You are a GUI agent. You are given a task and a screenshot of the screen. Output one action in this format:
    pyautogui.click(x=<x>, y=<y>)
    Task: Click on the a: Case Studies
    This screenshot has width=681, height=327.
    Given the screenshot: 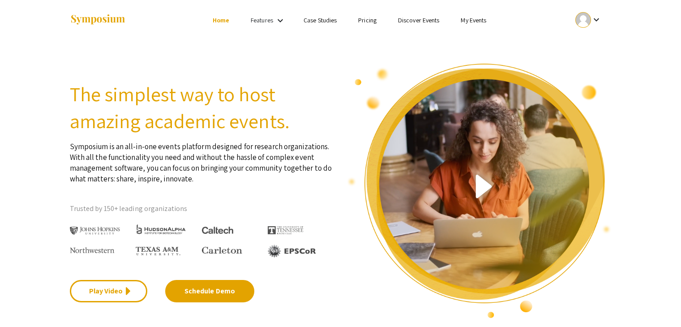 What is the action you would take?
    pyautogui.click(x=320, y=20)
    